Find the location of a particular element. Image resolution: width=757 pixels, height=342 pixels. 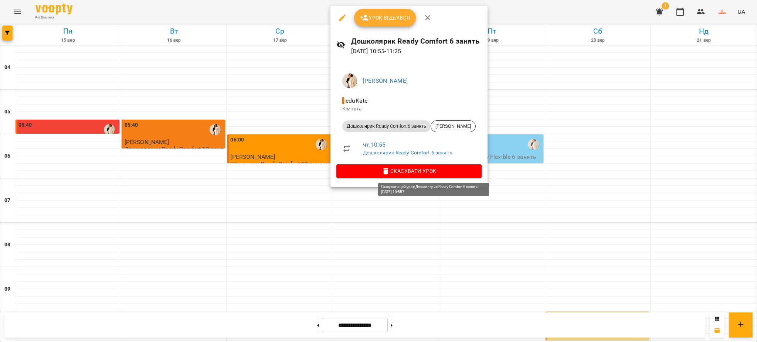

span: Урок відбувся is located at coordinates (385, 18).